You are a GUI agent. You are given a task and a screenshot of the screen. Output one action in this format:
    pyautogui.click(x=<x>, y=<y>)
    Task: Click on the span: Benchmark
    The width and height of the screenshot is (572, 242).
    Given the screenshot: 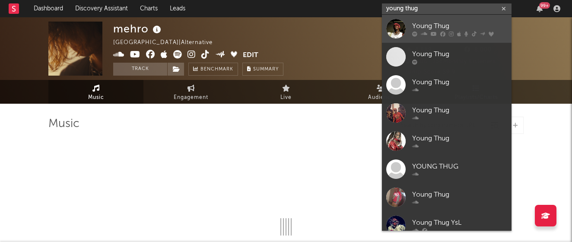 What is the action you would take?
    pyautogui.click(x=217, y=70)
    